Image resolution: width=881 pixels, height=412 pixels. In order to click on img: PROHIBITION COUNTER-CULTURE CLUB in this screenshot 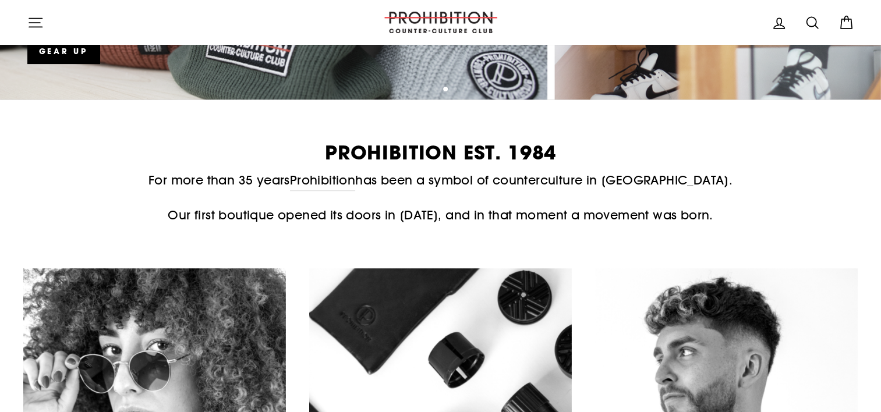, I will do `click(441, 22)`.